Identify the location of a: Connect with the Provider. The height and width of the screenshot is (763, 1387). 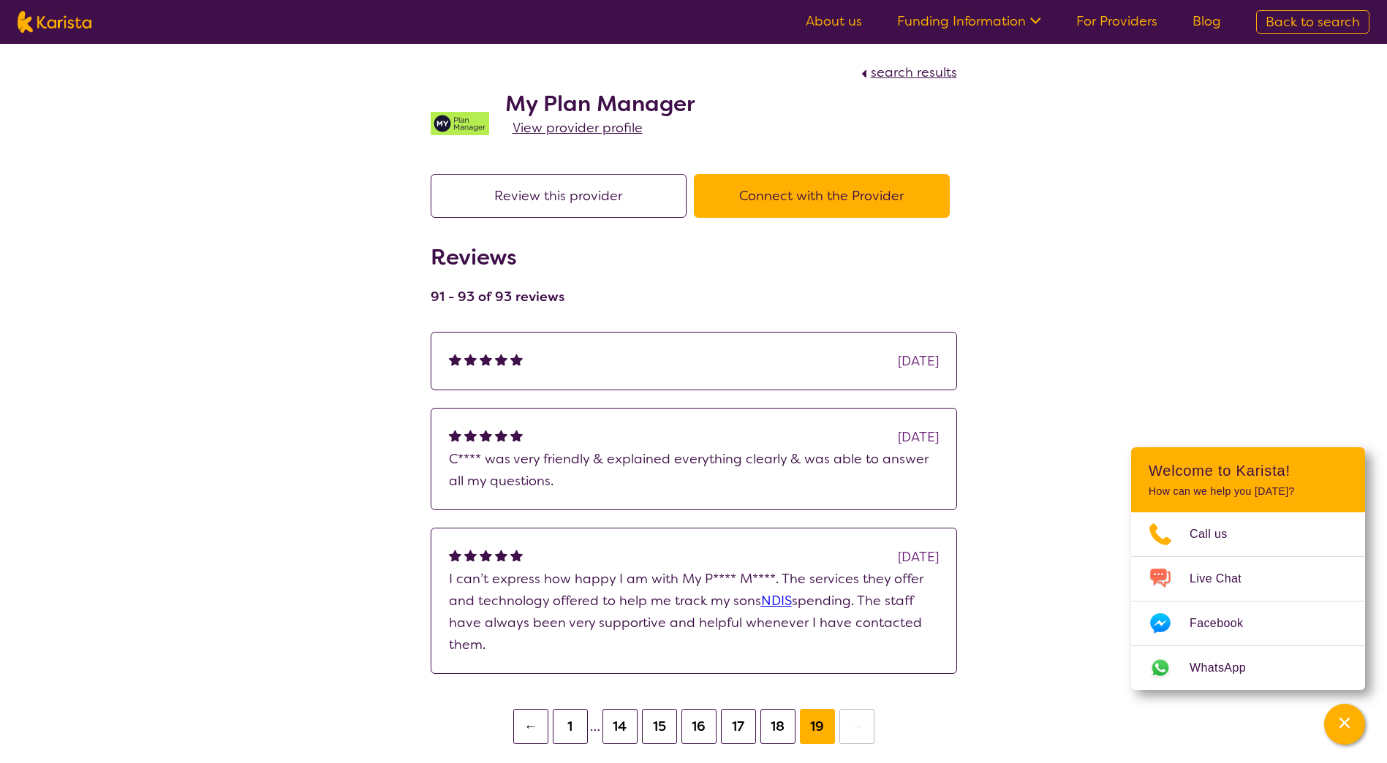
(825, 196).